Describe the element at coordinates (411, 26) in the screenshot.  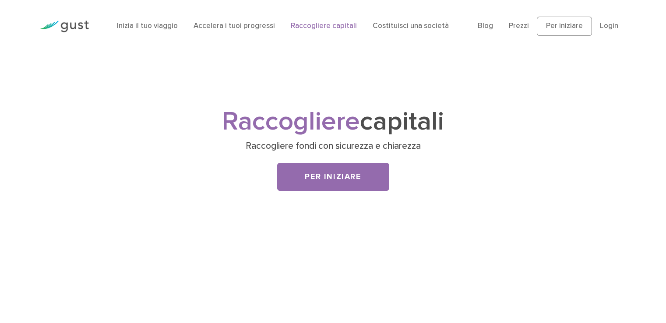
I see `font: Costituisci una società` at that location.